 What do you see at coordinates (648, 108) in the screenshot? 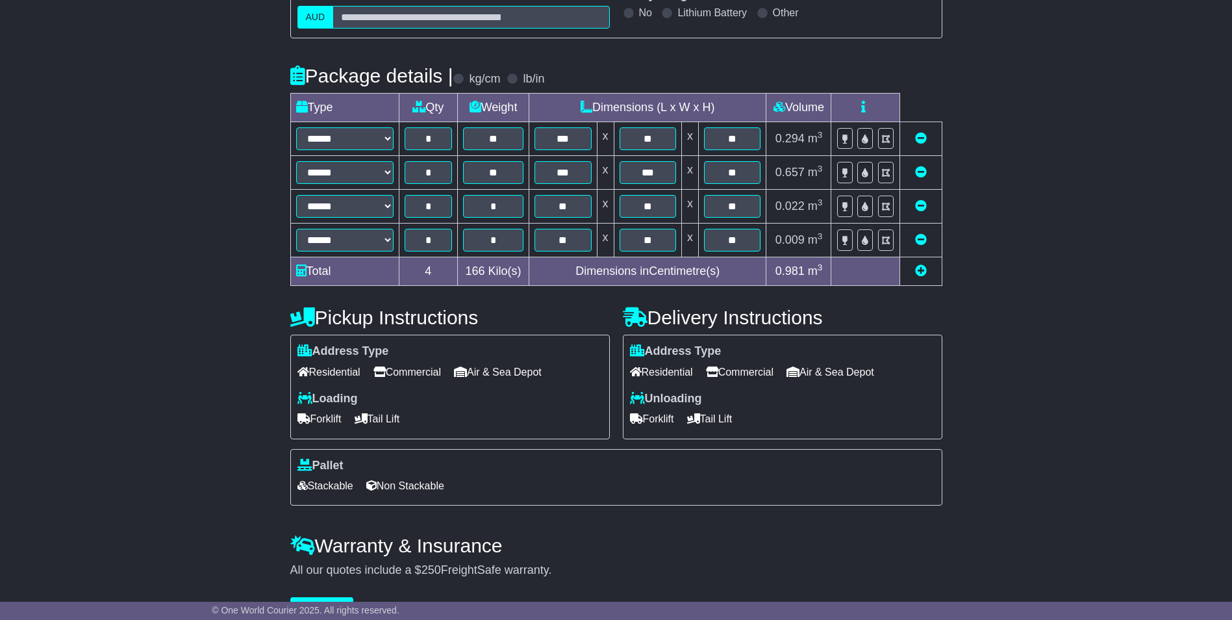
I see `td: Dimensions (L x W x H)` at bounding box center [648, 108].